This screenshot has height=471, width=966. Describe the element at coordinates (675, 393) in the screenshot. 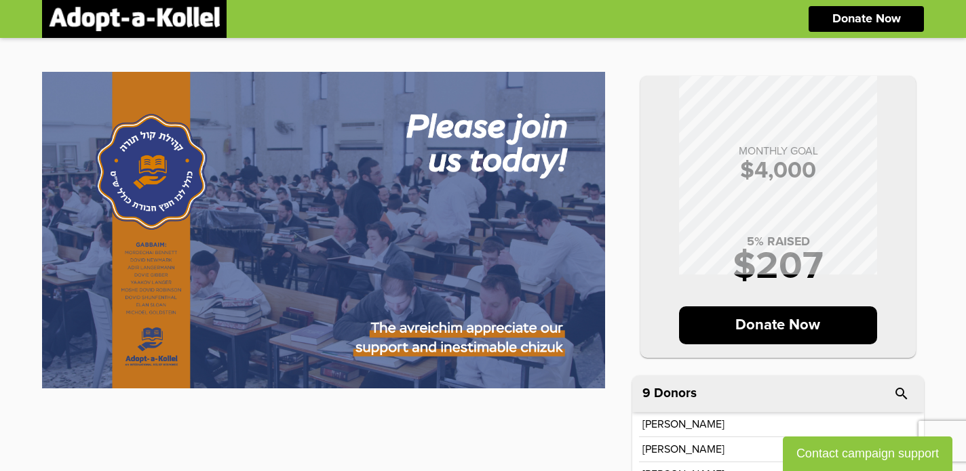

I see `p: Donors` at that location.